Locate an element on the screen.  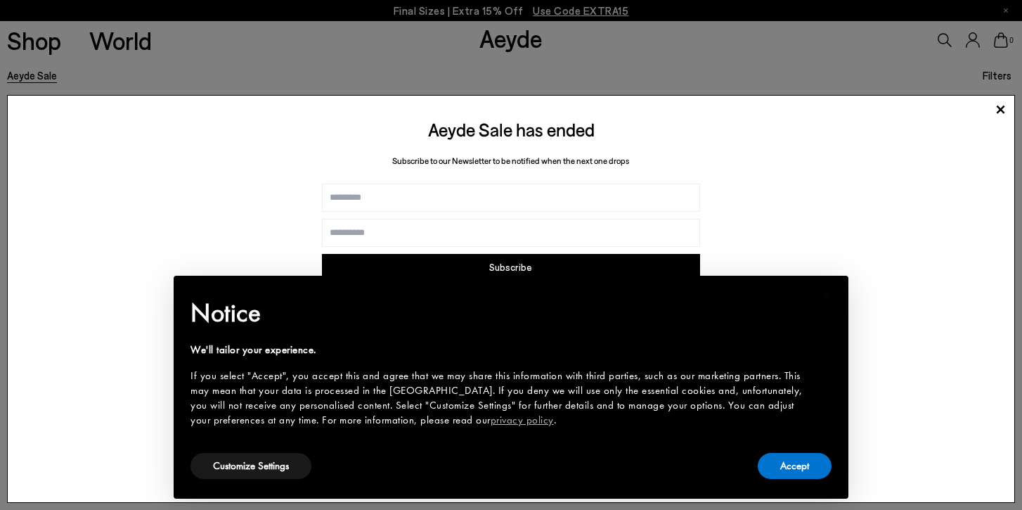
div: If you select "Accept", you accept this and agree that we may share this information with third p... is located at coordinates (500, 398).